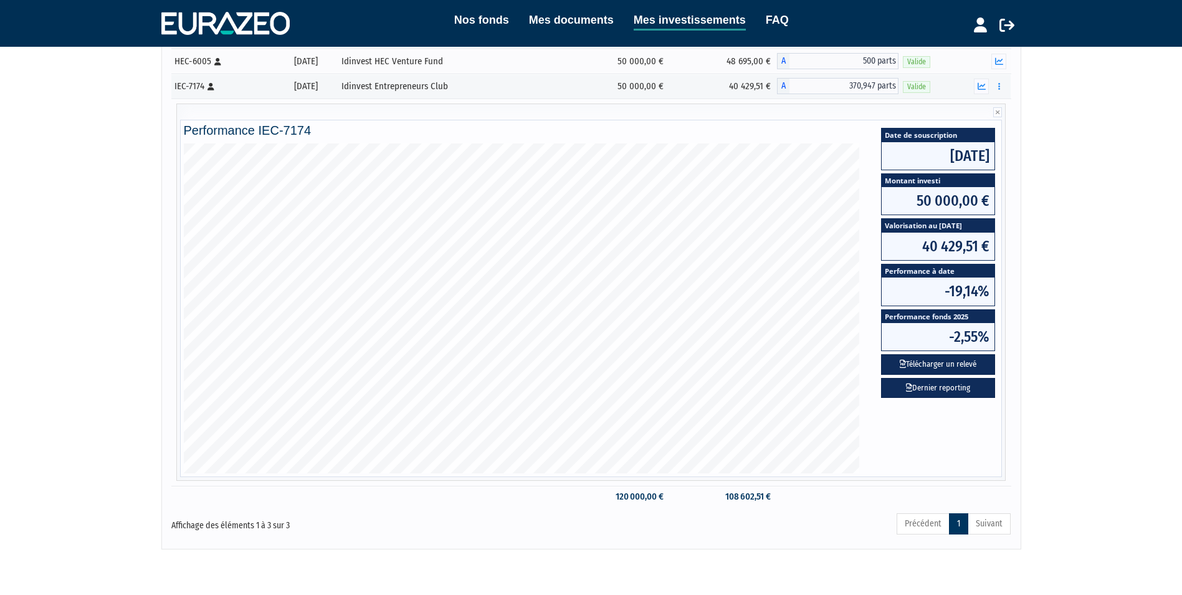 The image size is (1182, 595). Describe the element at coordinates (724, 61) in the screenshot. I see `td: 48 695,00 €` at that location.